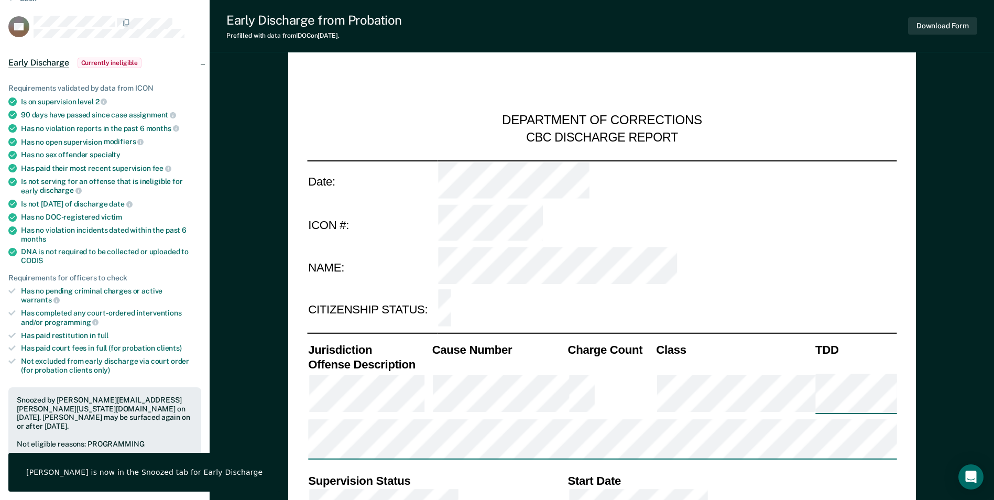  I want to click on div: Has no open supervision, so click(111, 142).